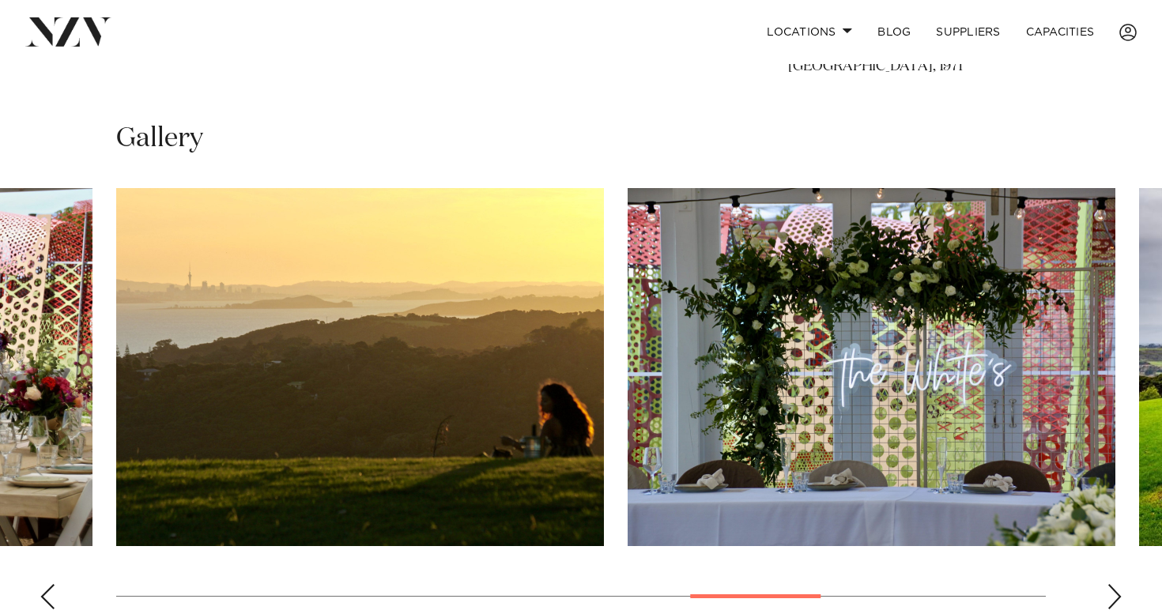 The height and width of the screenshot is (614, 1162). Describe the element at coordinates (160, 138) in the screenshot. I see `h2: Gallery` at that location.